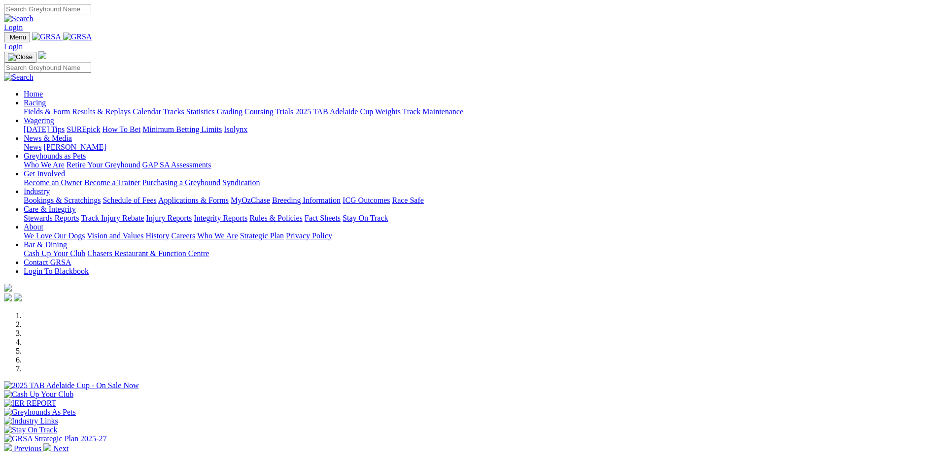 Image resolution: width=935 pixels, height=459 pixels. I want to click on a: Bookings & Scratchings, so click(62, 200).